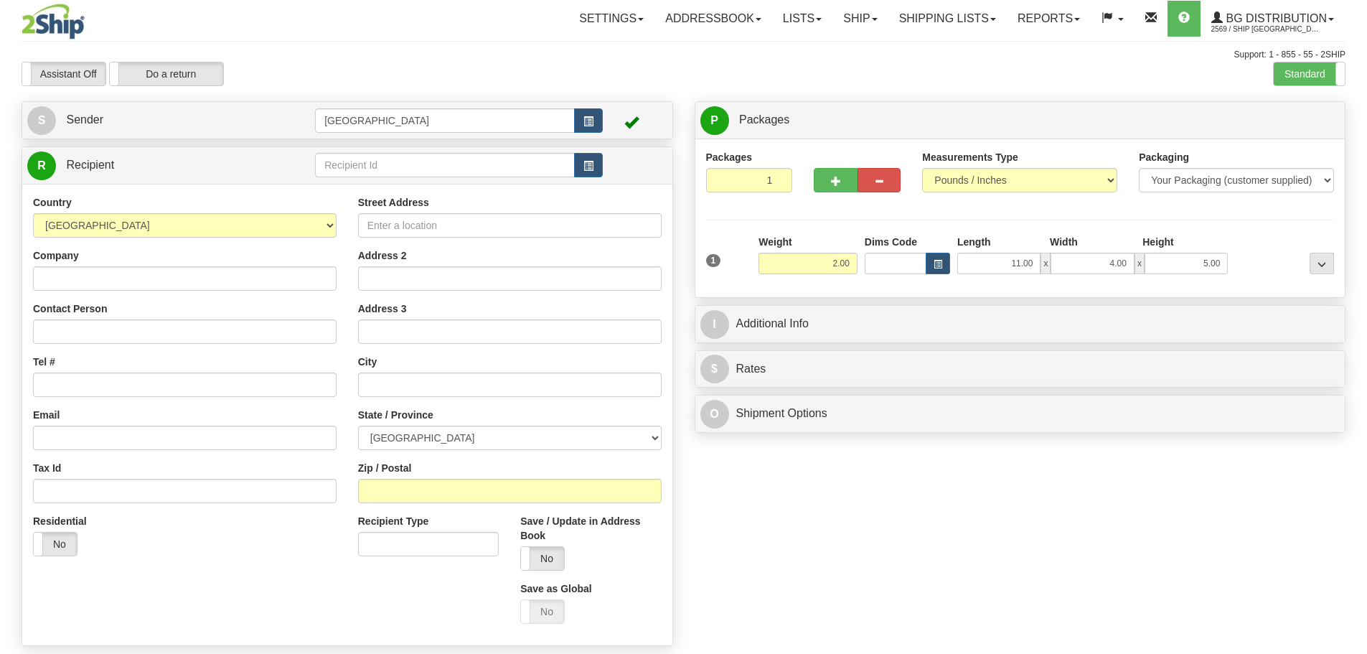 The image size is (1367, 654). Describe the element at coordinates (970, 157) in the screenshot. I see `label: Measurements Type` at that location.